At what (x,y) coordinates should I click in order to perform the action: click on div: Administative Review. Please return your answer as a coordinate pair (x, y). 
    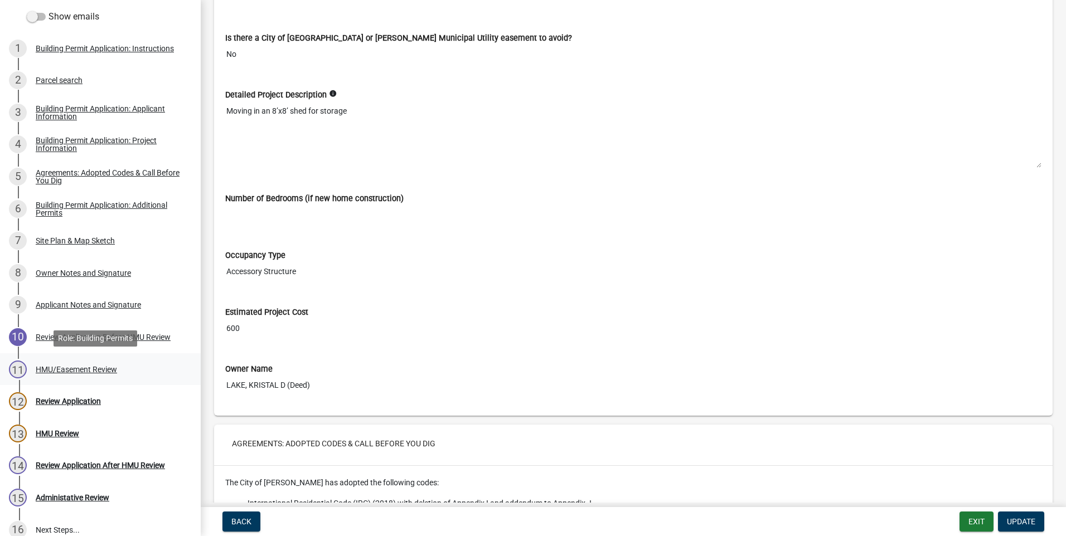
    Looking at the image, I should click on (72, 498).